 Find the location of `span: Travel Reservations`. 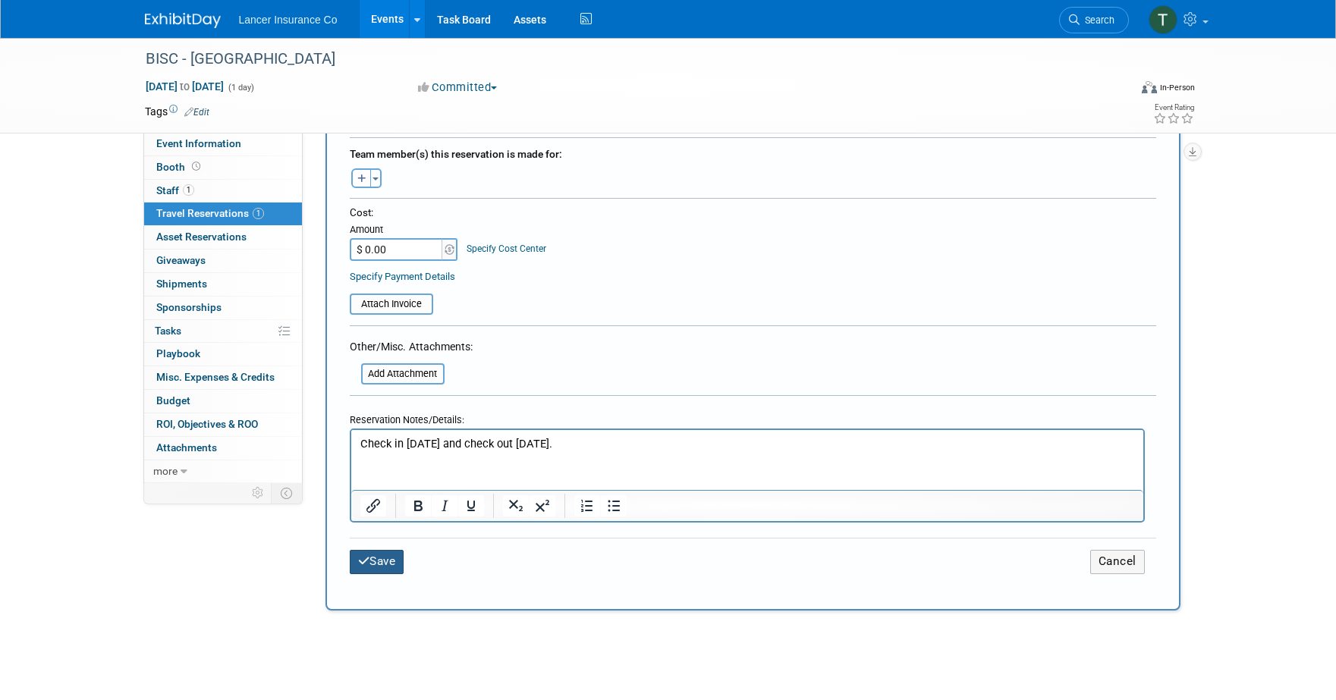

span: Travel Reservations is located at coordinates (210, 213).